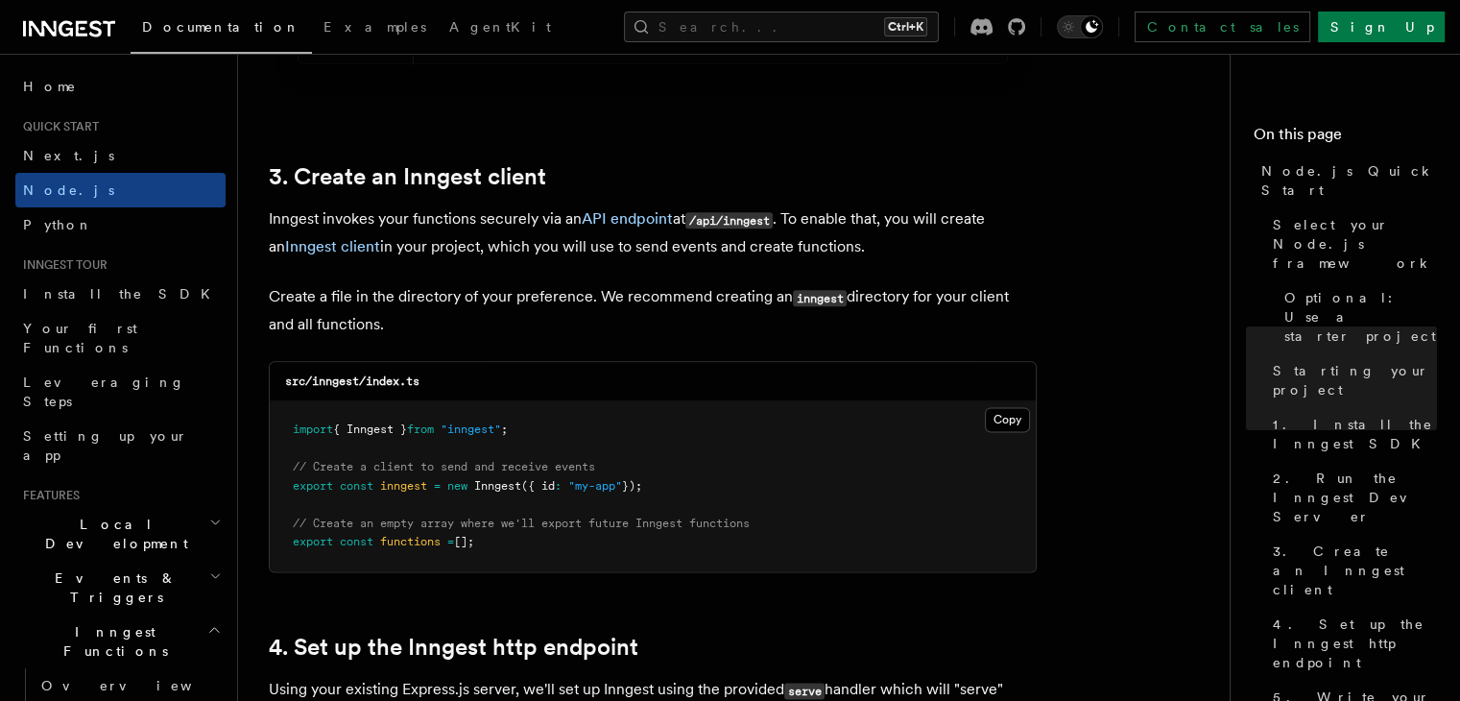  I want to click on a: Setting up your app, so click(120, 445).